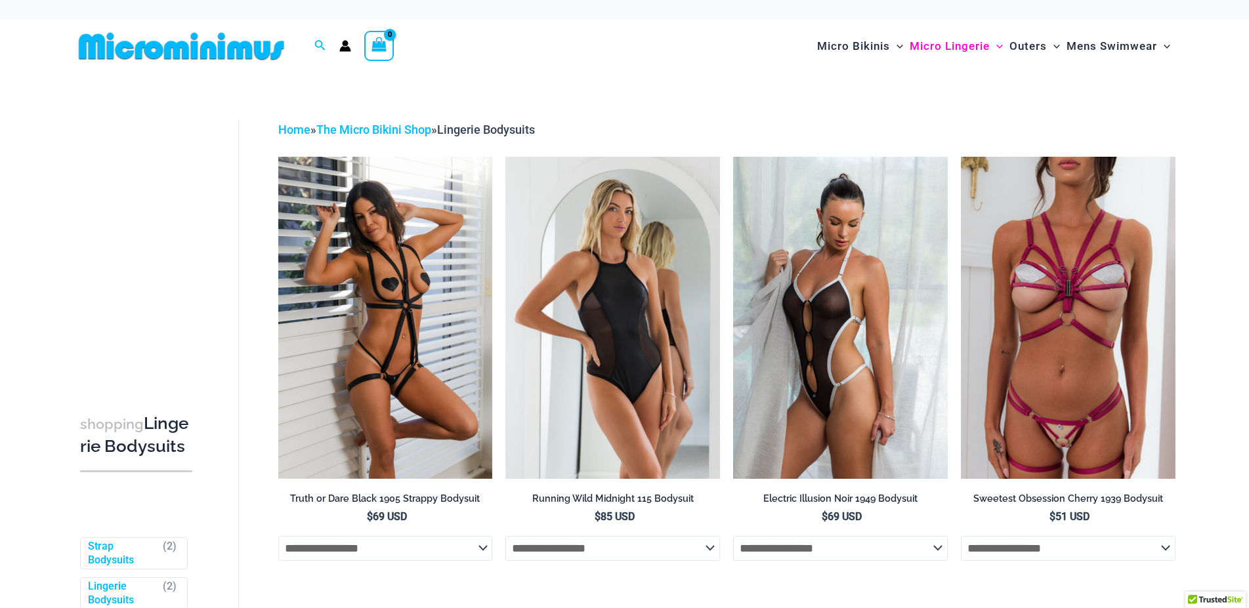  I want to click on h2: Running Wild Midnight 115 Bodysuit, so click(612, 499).